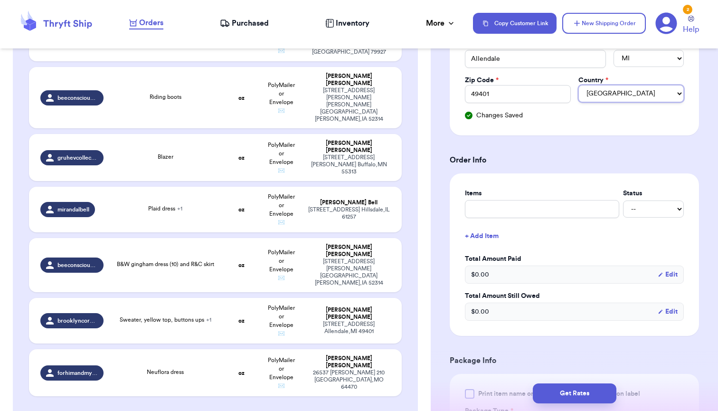 This screenshot has height=411, width=718. What do you see at coordinates (691, 29) in the screenshot?
I see `span: Help` at bounding box center [691, 29].